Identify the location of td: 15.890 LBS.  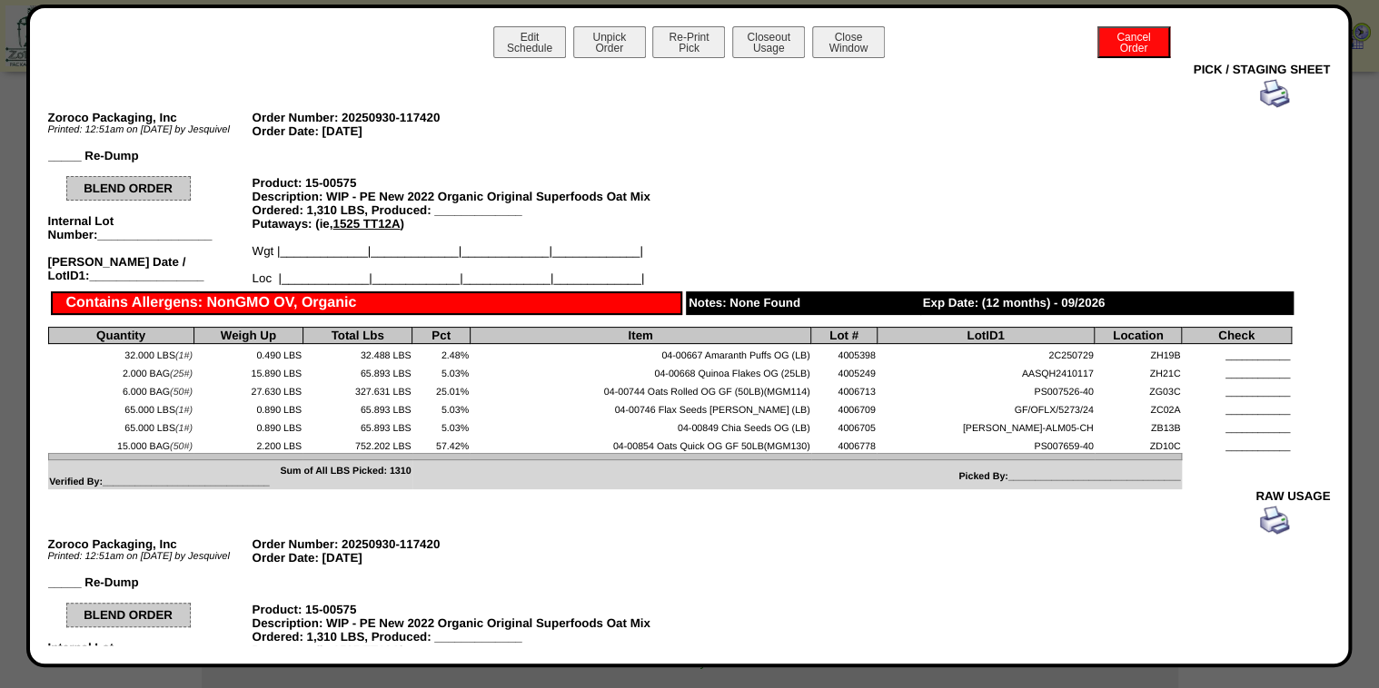
(248, 371).